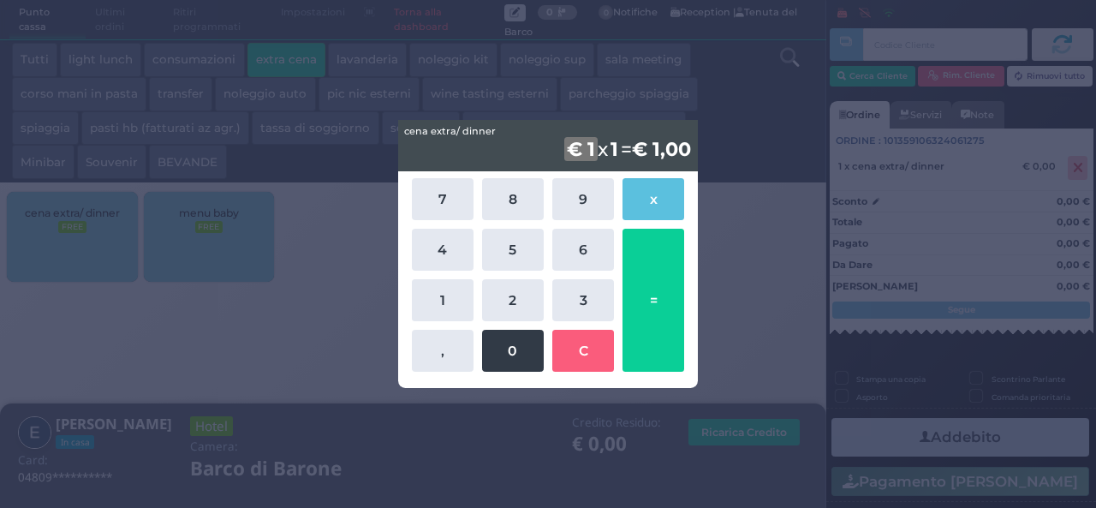  I want to click on button: 8, so click(513, 199).